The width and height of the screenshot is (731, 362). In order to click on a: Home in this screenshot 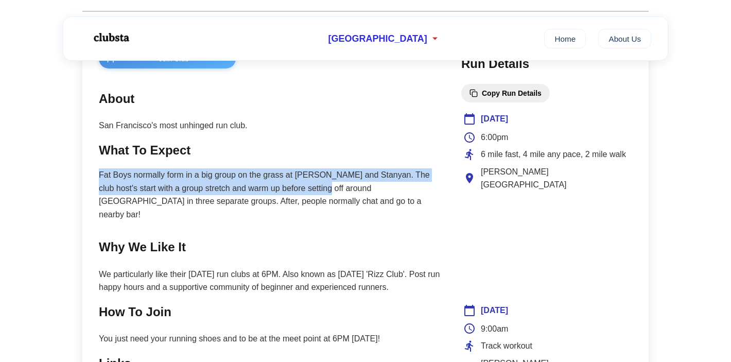, I will do `click(565, 39)`.